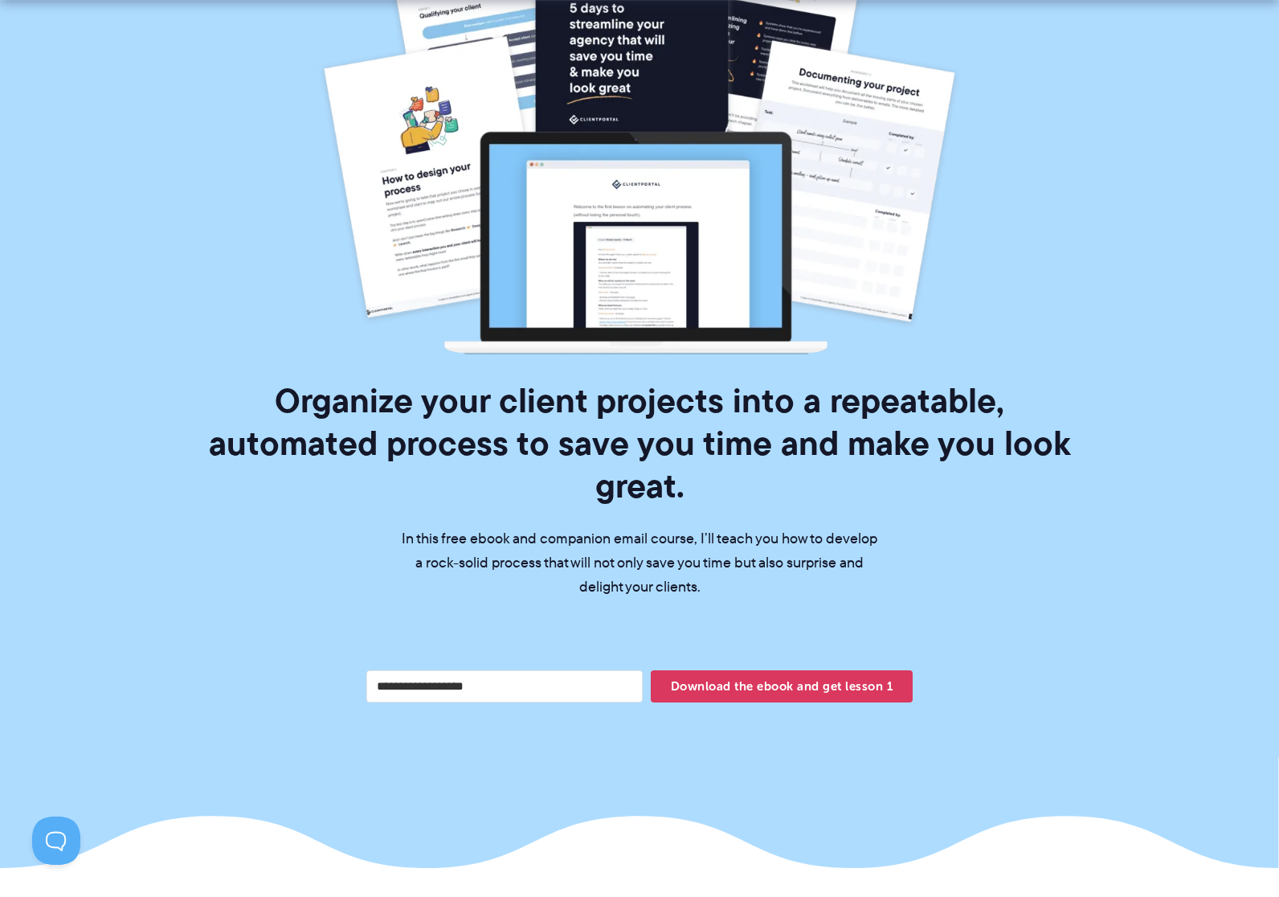 This screenshot has width=1279, height=897. I want to click on h1: Organize your client projects into a repeatable, automated process to save you time and make you ..., so click(640, 443).